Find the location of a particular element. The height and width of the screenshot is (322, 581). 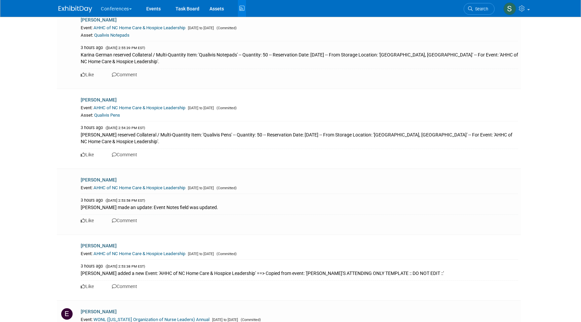

img: ExhibitDay is located at coordinates (75, 9).